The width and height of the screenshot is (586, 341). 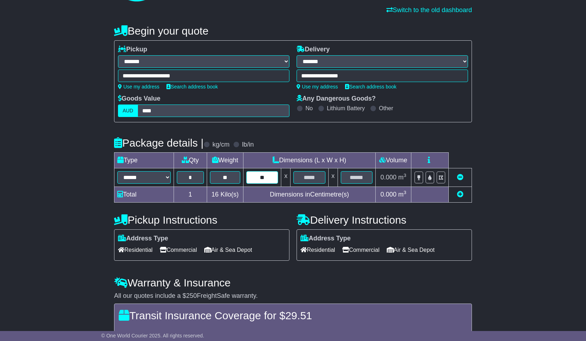 What do you see at coordinates (225, 195) in the screenshot?
I see `td: Kilo(s)` at bounding box center [225, 195].